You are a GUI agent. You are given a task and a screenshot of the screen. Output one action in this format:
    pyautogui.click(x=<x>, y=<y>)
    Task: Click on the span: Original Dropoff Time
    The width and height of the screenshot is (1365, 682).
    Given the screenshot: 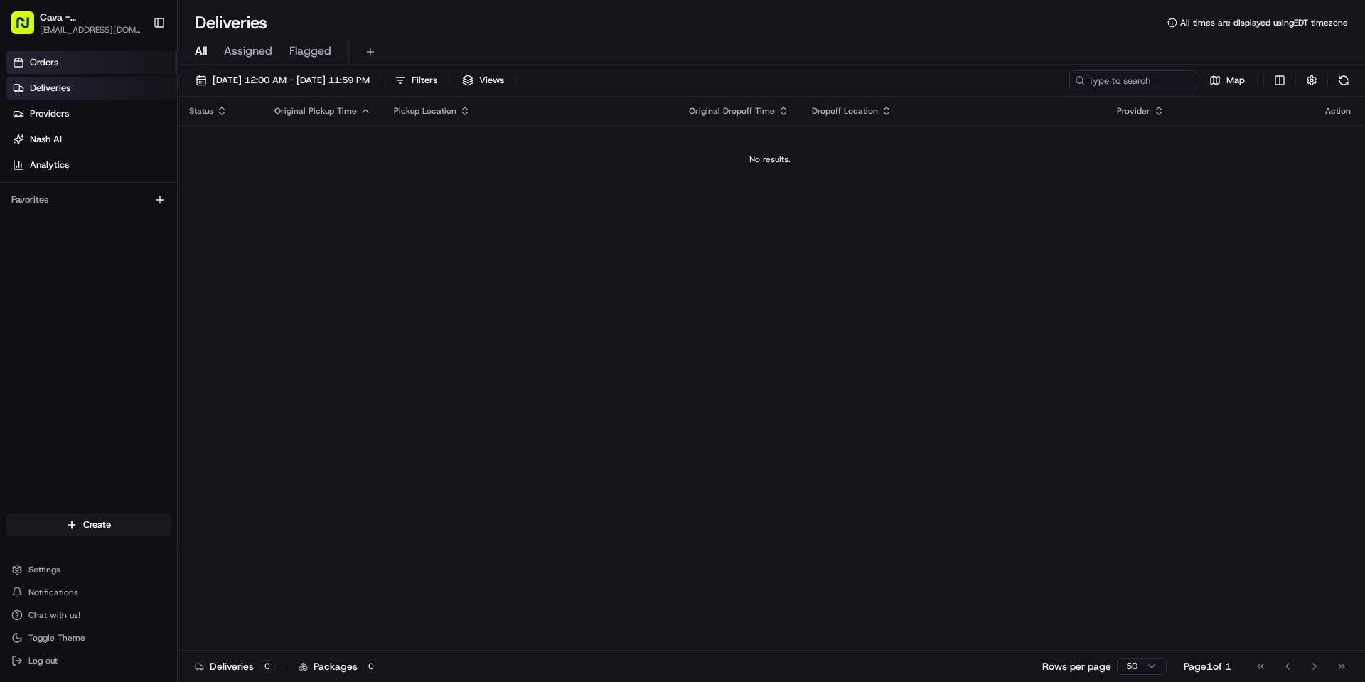 What is the action you would take?
    pyautogui.click(x=732, y=111)
    